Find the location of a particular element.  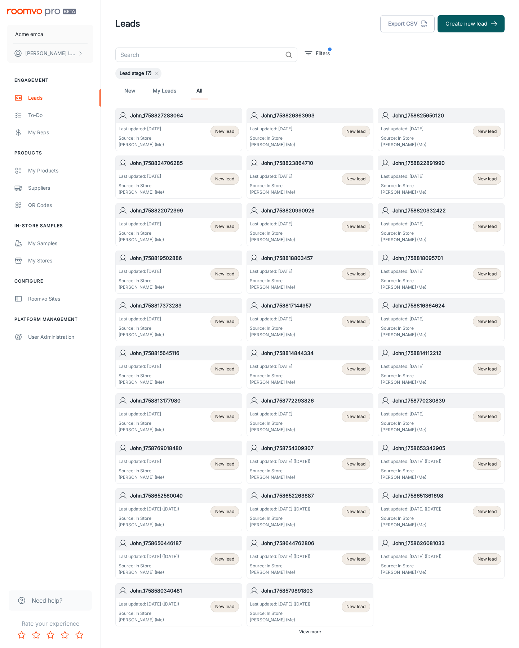

button: Create new lead is located at coordinates (471, 24).